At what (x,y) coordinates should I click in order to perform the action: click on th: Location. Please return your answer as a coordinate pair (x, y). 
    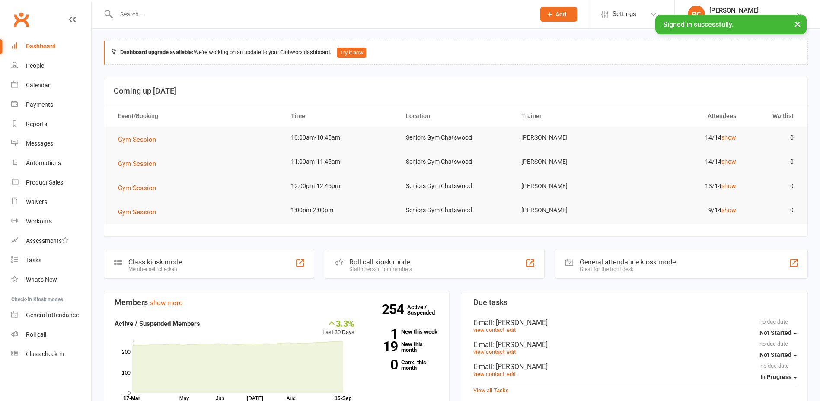
    Looking at the image, I should click on (455, 116).